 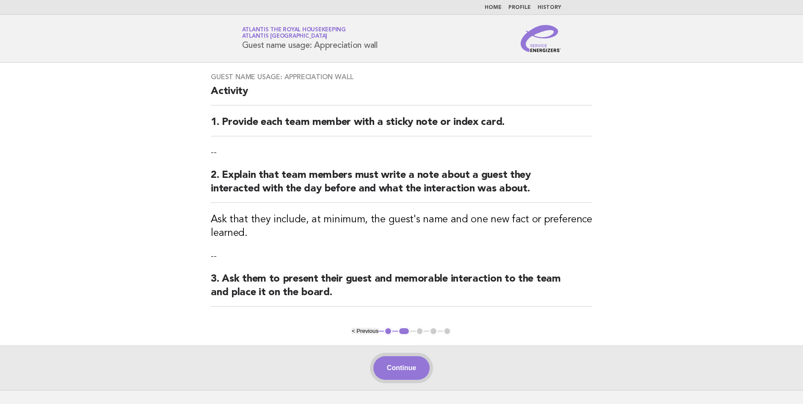 What do you see at coordinates (401, 185) in the screenshot?
I see `h2: 2. Explain that team members must write a note about a guest they interacted with the day before ...` at bounding box center [401, 185].